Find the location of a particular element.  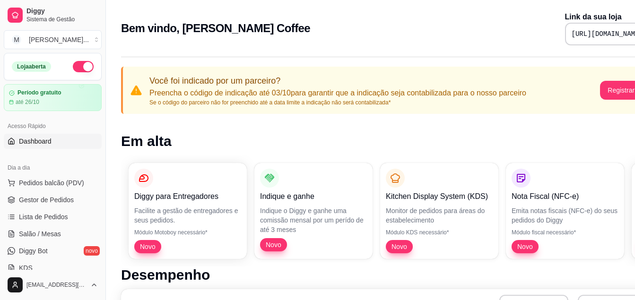

p: Kitchen Display System (KDS) is located at coordinates (439, 197).